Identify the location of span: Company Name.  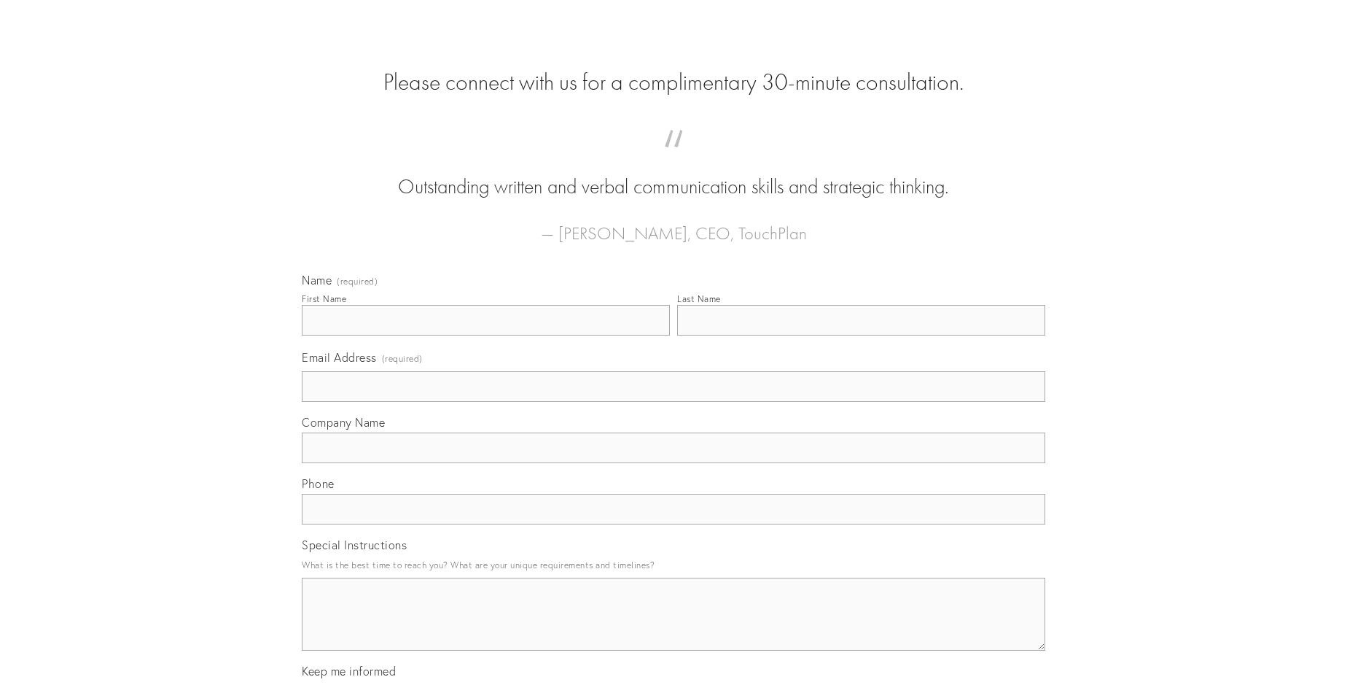
(343, 422).